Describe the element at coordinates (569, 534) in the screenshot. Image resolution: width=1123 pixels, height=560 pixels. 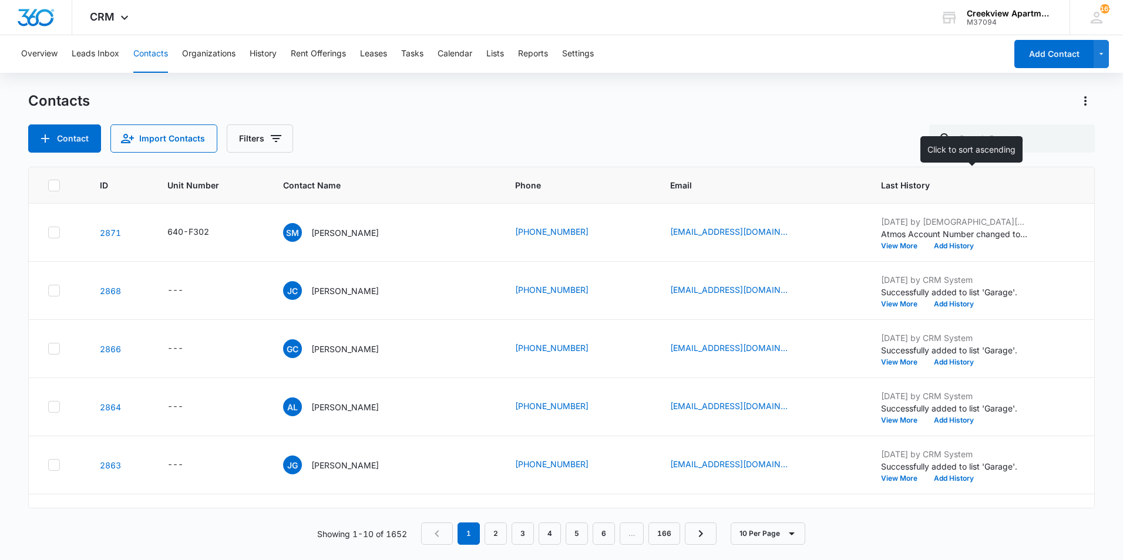
I see `nav: Pagination` at that location.